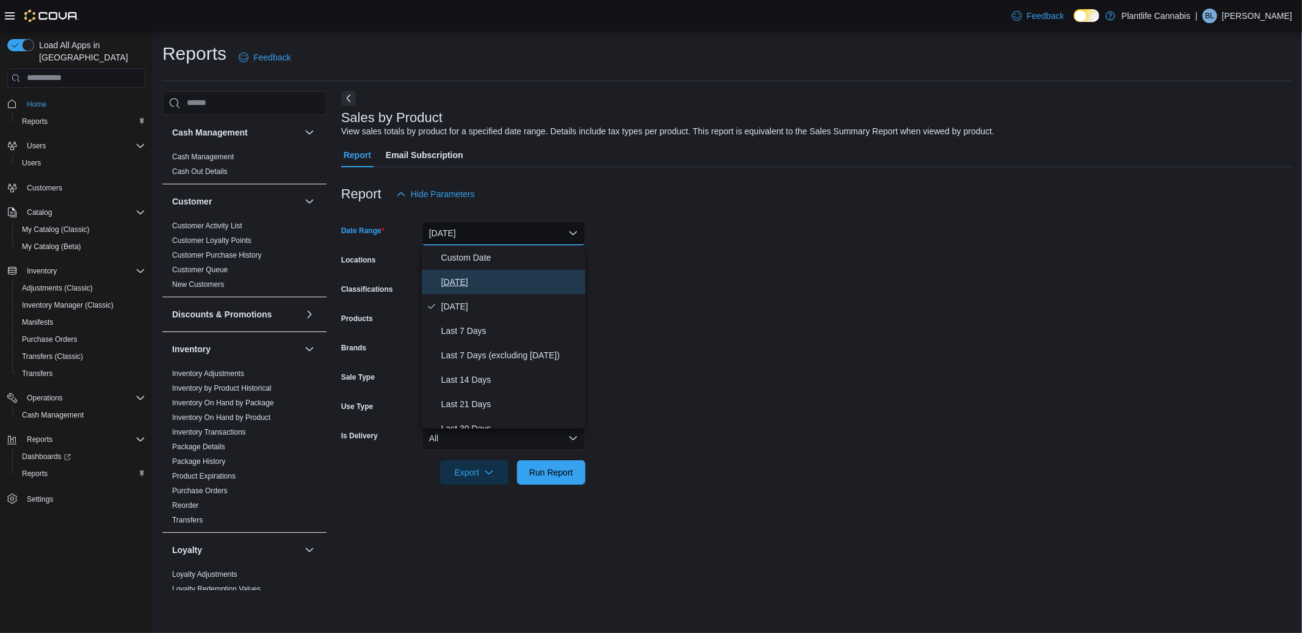 The image size is (1302, 633). I want to click on span: Loyalty Redemption Values, so click(216, 589).